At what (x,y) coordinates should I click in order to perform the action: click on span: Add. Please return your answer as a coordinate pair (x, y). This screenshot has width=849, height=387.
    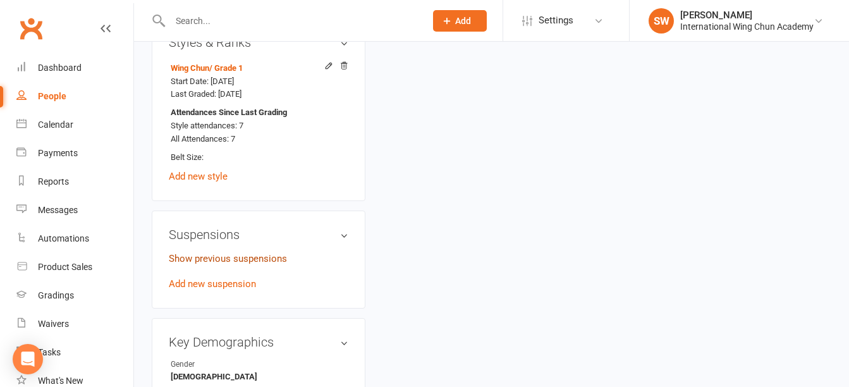
    Looking at the image, I should click on (463, 21).